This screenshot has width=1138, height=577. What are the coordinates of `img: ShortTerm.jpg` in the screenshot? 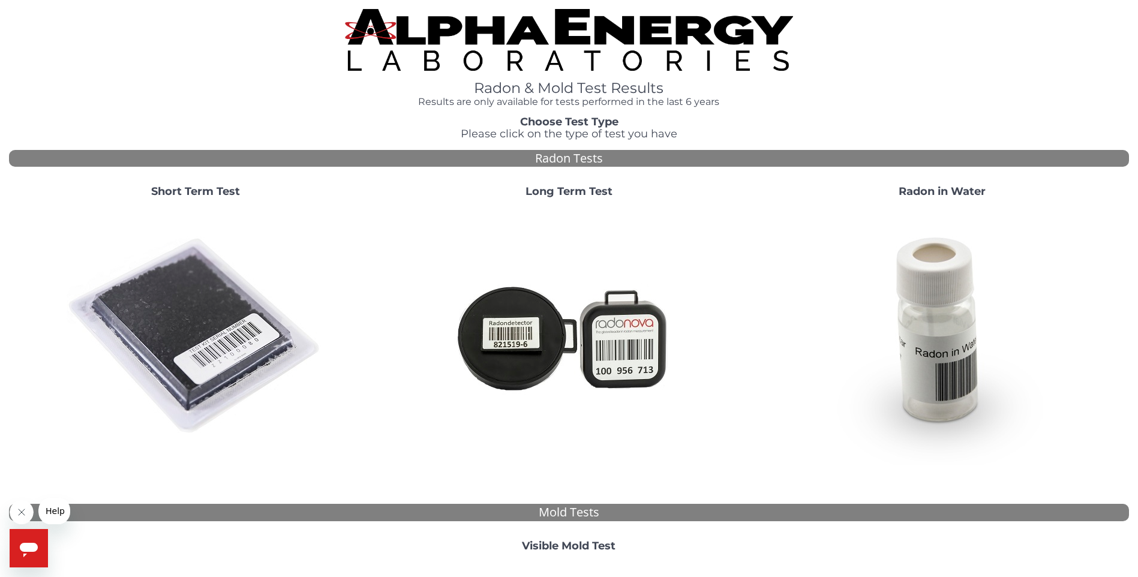 It's located at (196, 337).